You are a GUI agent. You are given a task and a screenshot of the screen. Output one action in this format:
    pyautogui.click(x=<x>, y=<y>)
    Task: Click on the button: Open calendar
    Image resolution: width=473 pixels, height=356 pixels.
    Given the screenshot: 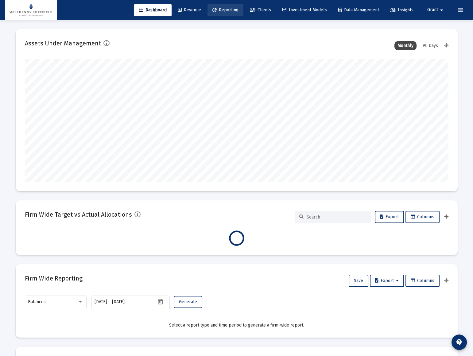 What is the action you would take?
    pyautogui.click(x=160, y=301)
    